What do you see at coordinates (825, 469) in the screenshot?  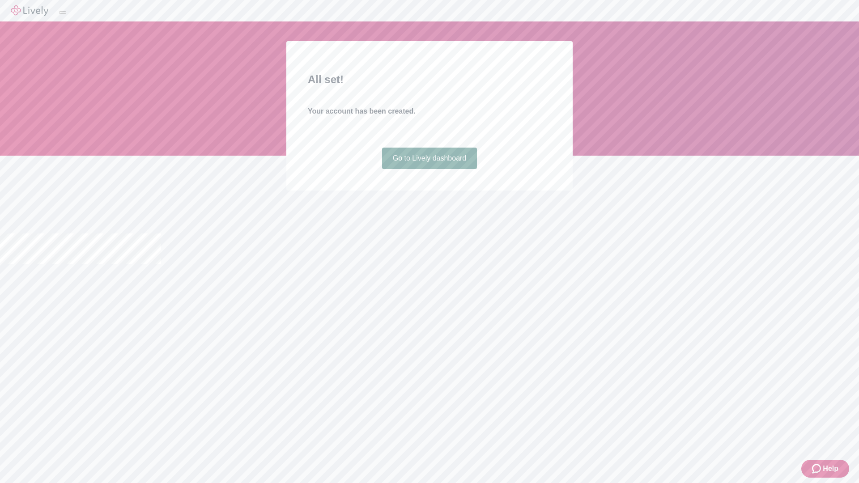 I see `button: Zendesk support iconHelp` at bounding box center [825, 469].